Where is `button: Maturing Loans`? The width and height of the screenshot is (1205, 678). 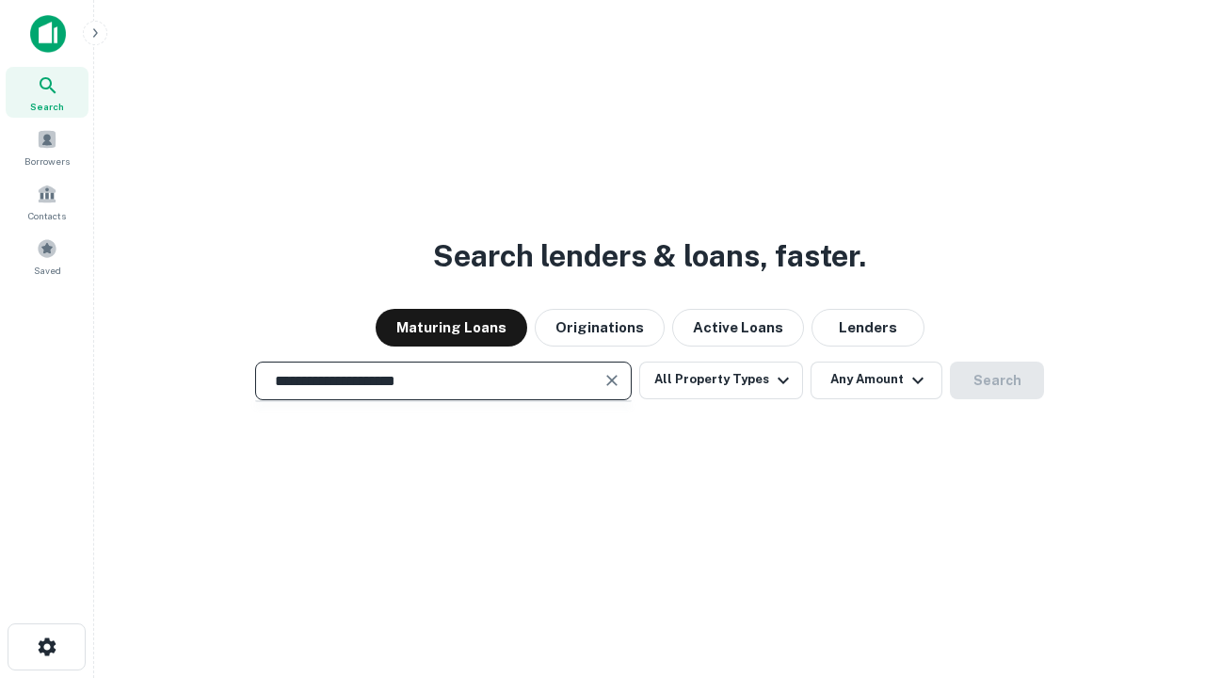
button: Maturing Loans is located at coordinates (451, 328).